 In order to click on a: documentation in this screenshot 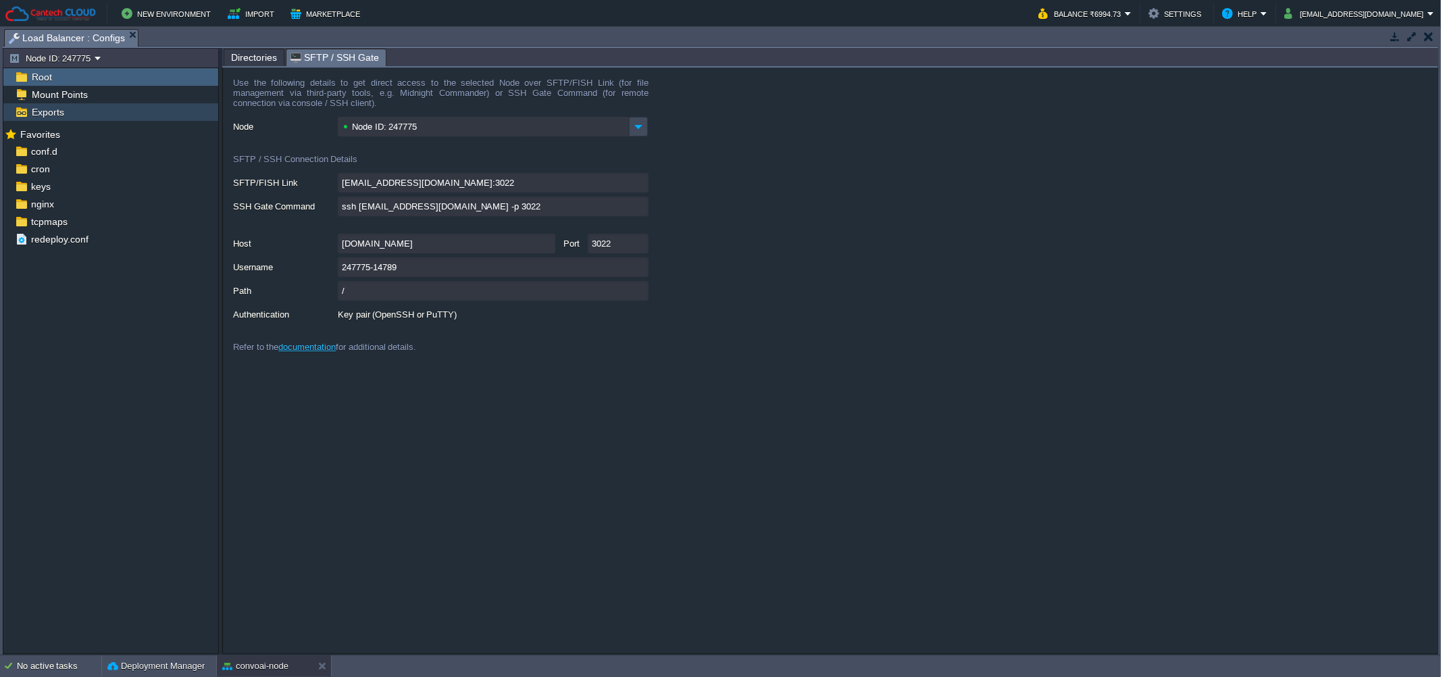, I will do `click(307, 347)`.